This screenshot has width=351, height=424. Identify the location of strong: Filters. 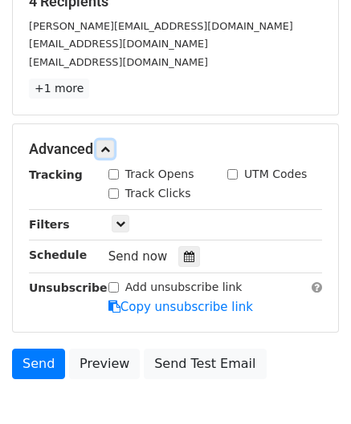
(49, 225).